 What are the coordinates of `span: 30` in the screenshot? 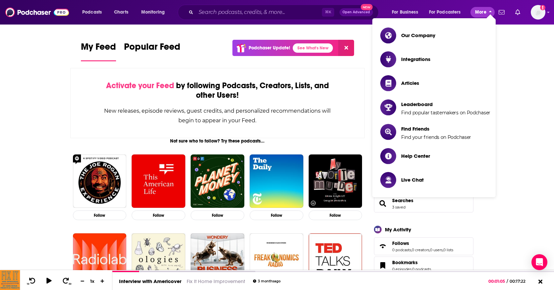 It's located at (70, 284).